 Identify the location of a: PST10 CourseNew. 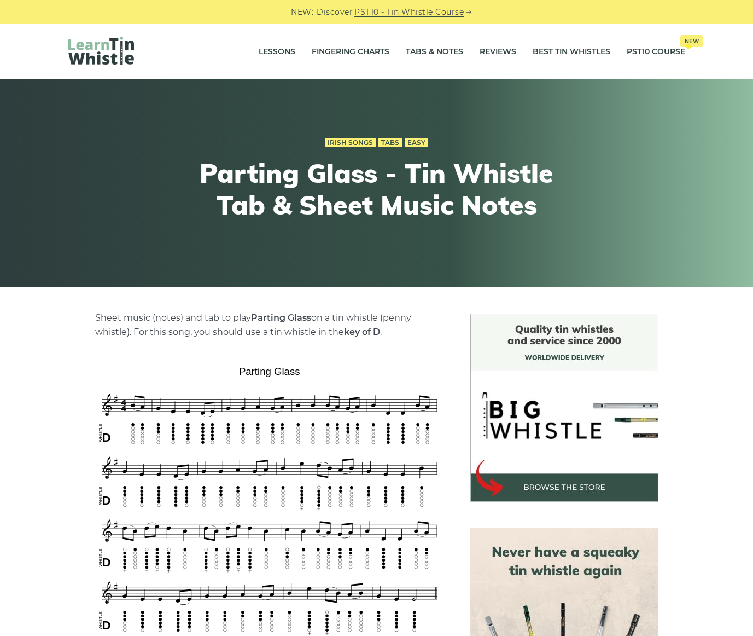
(656, 52).